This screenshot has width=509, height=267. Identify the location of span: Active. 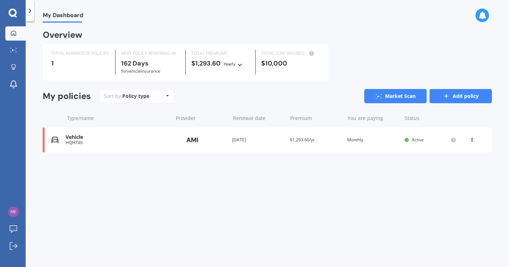
(418, 140).